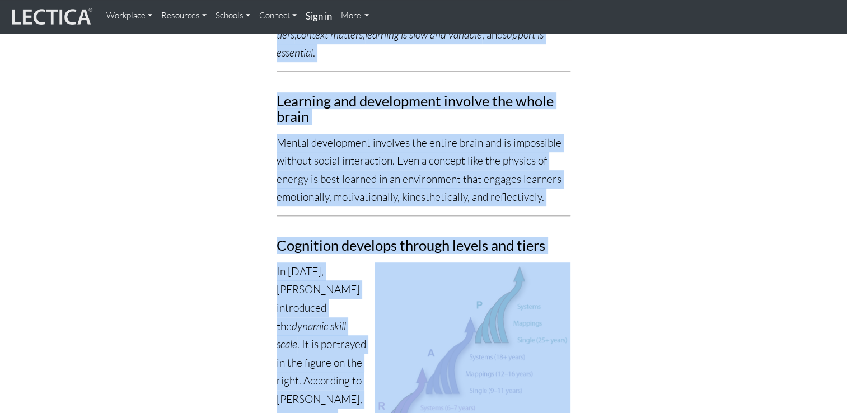  What do you see at coordinates (423, 35) in the screenshot?
I see `i: learning is slow and variable` at bounding box center [423, 35].